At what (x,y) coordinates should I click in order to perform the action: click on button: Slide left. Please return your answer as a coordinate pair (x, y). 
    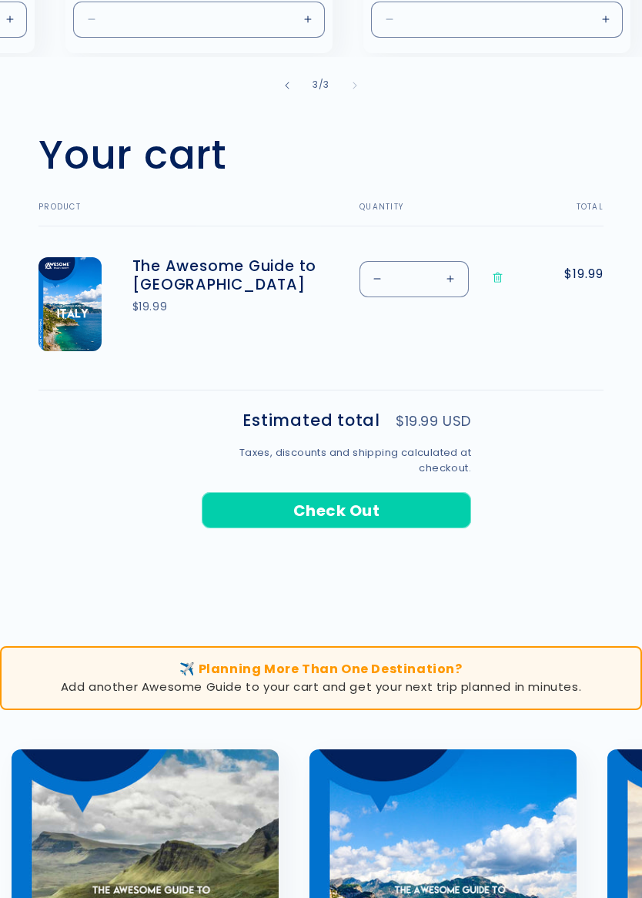
    Looking at the image, I should click on (287, 85).